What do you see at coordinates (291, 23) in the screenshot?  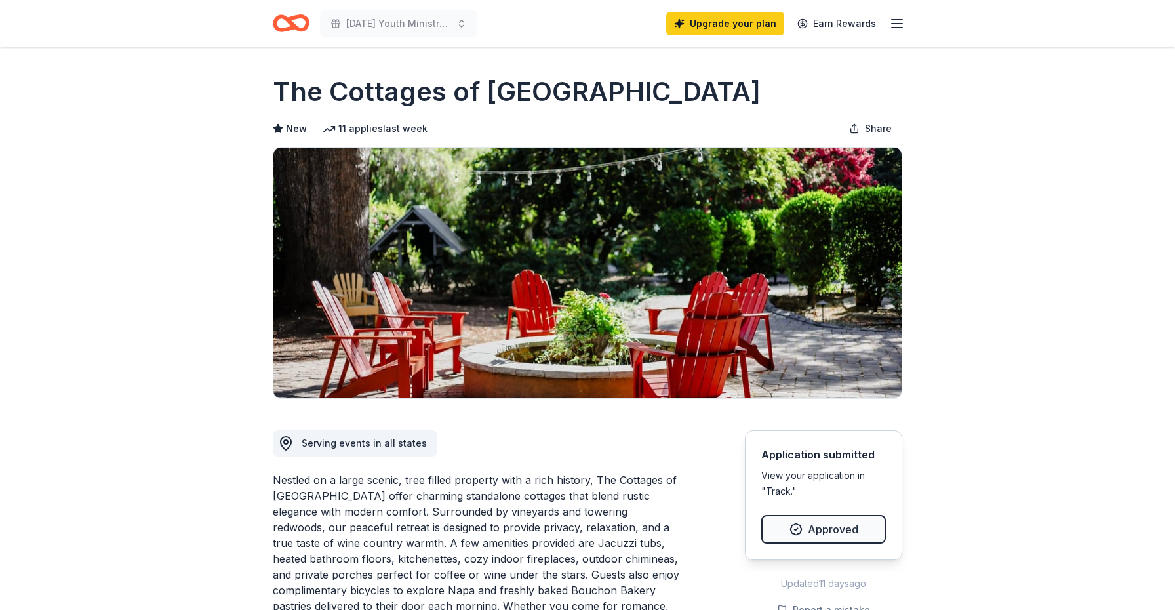 I see `a: Home` at bounding box center [291, 23].